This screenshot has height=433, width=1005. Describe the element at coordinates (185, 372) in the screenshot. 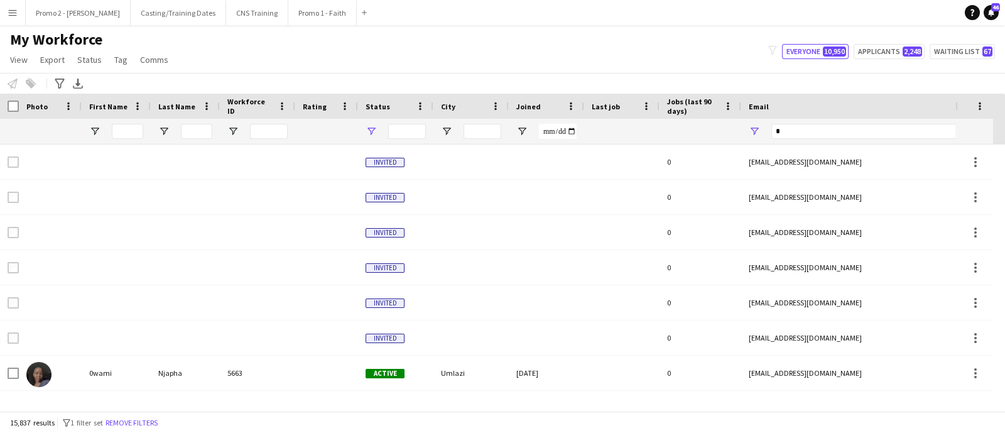

I see `div: Njapha` at that location.